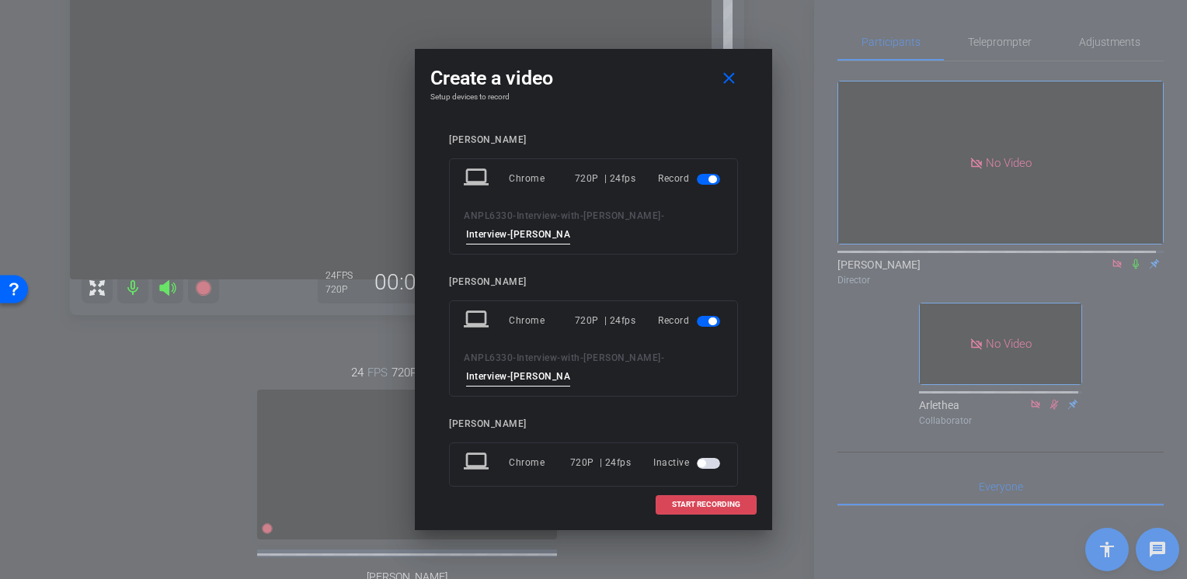 The height and width of the screenshot is (579, 1187). I want to click on div: Inactive, so click(688, 463).